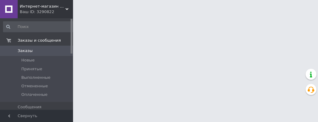 This screenshot has height=122, width=318. I want to click on span: Интернет-магазин Sneakers Boom, so click(43, 6).